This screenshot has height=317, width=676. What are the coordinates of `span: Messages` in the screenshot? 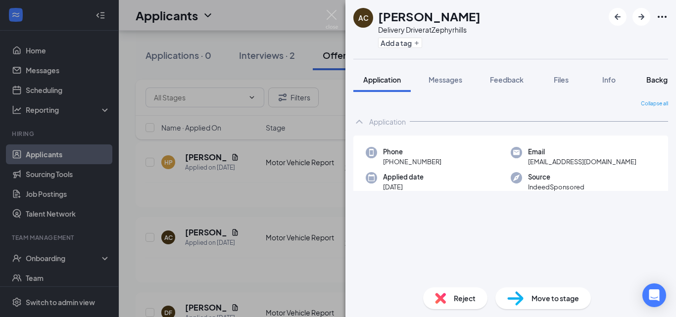 It's located at (445, 80).